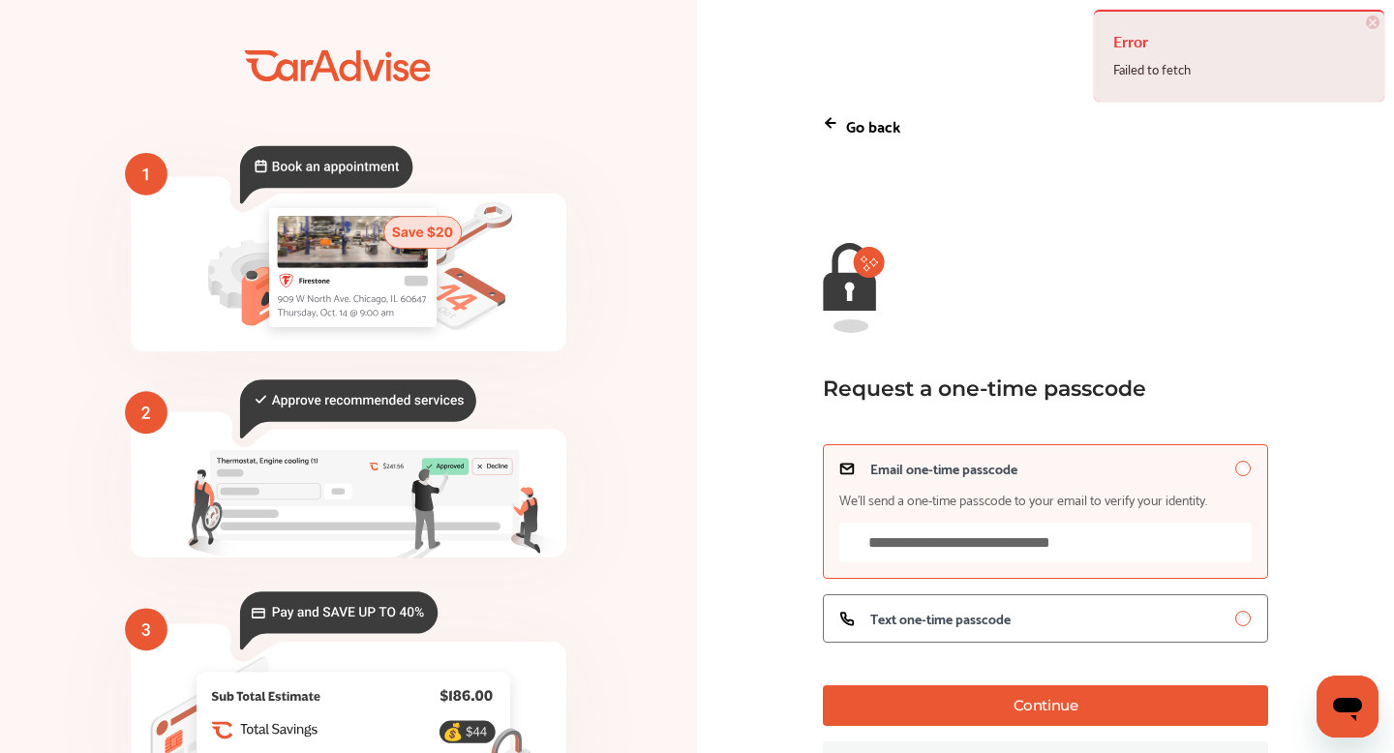 The width and height of the screenshot is (1394, 753). I want to click on img: icon_email.a11c3263.svg, so click(847, 468).